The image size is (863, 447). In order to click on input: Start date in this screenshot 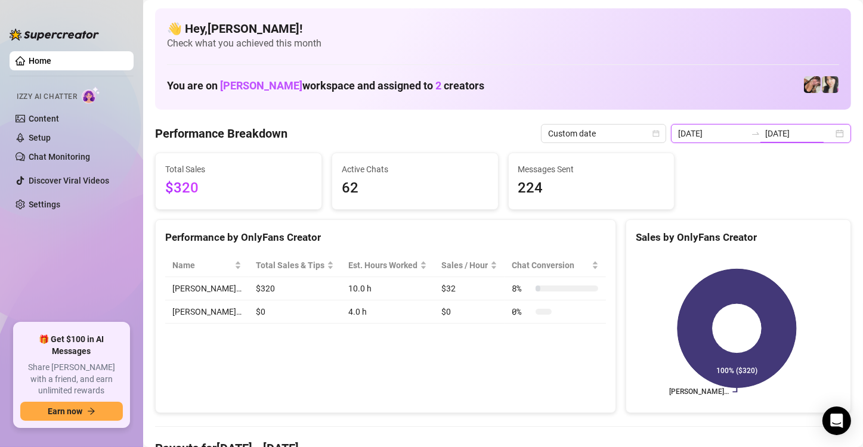, I will do `click(712, 134)`.